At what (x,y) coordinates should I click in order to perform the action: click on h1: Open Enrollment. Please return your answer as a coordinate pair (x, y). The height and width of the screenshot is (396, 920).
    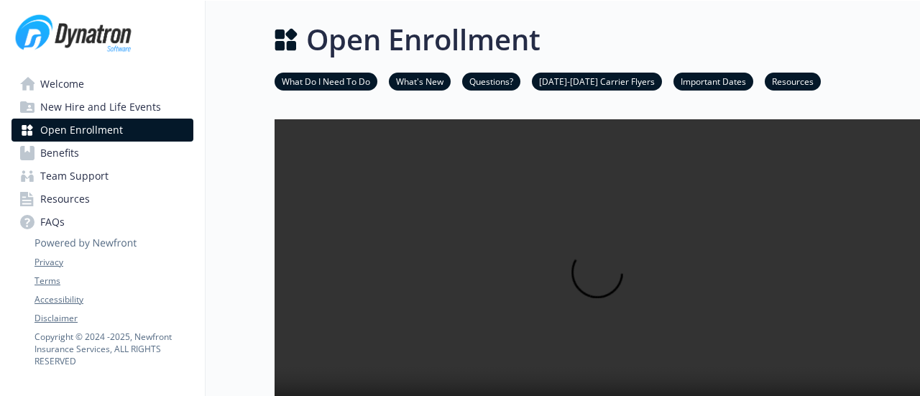
    Looking at the image, I should click on (423, 40).